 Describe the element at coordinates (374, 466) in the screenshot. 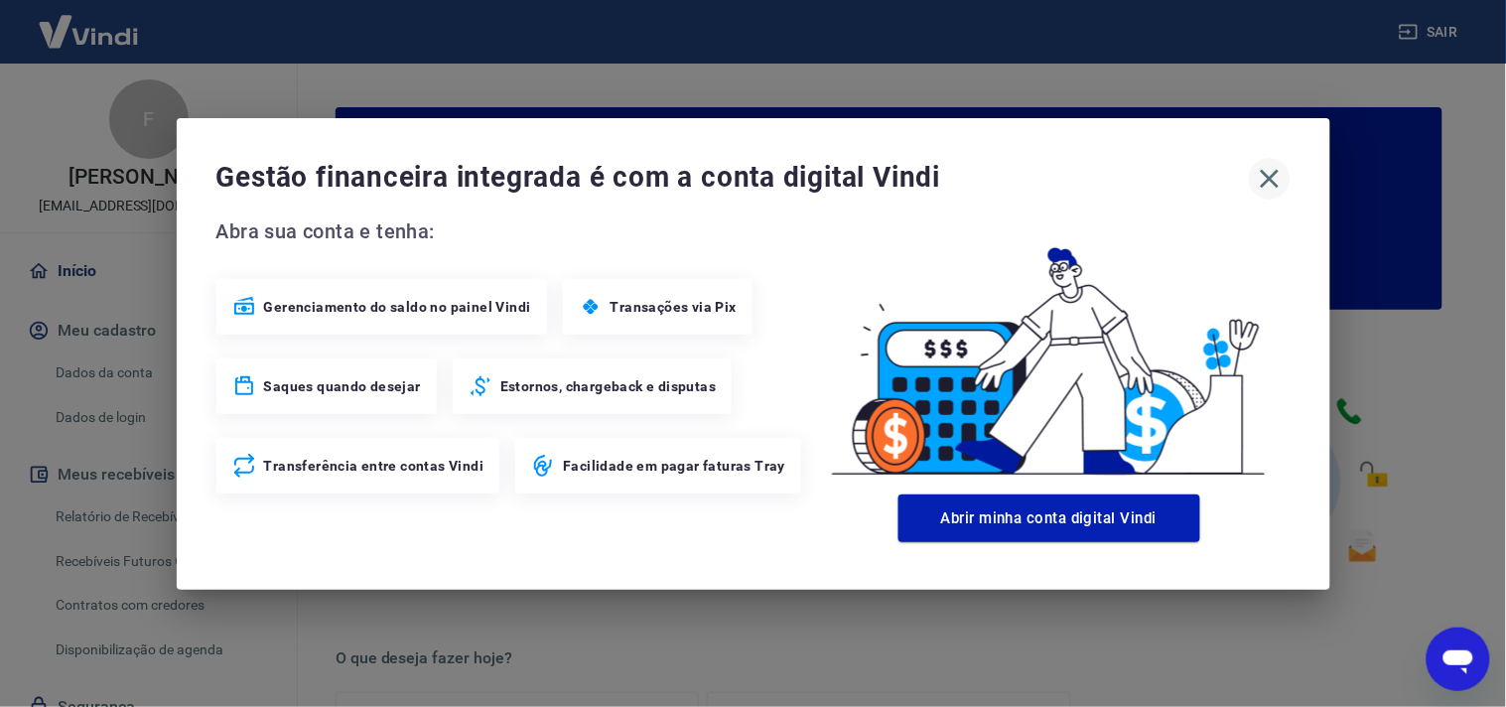

I see `span: Transferência entre contas Vindi` at that location.